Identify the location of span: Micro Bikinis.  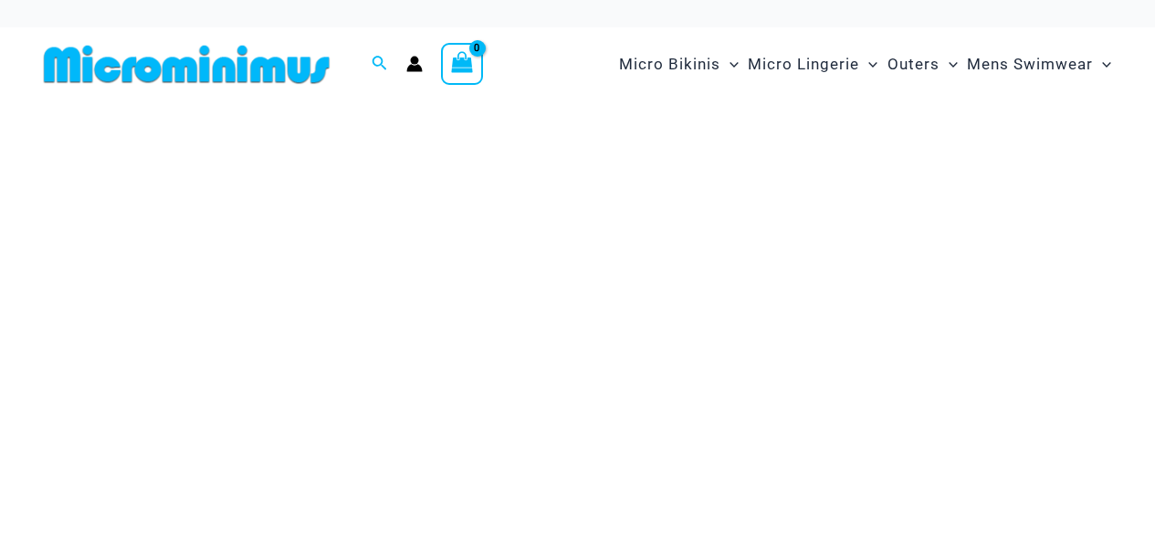
(669, 64).